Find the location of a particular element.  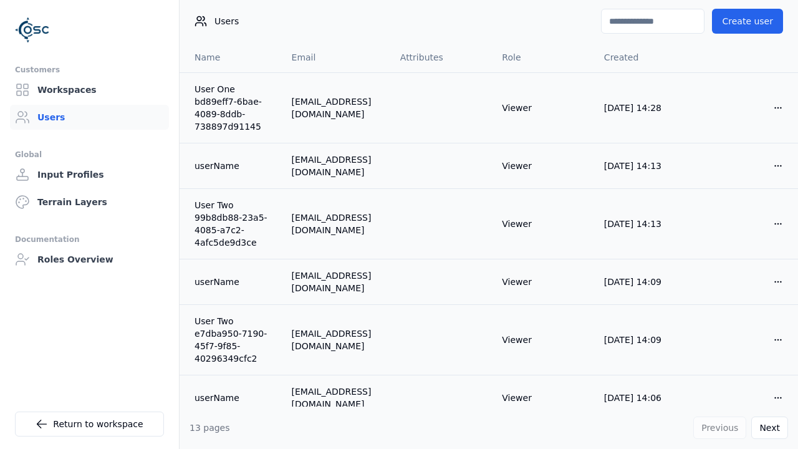

div: Documentation is located at coordinates (89, 239).